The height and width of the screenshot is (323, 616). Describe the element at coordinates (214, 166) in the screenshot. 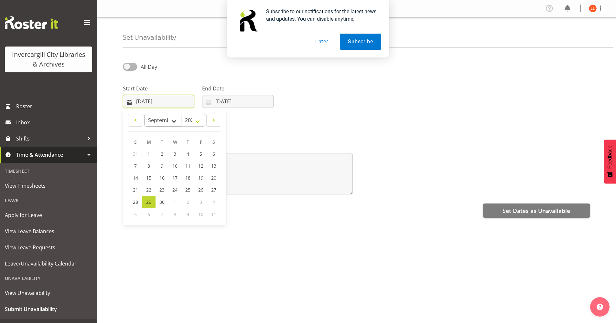

I see `a: 13` at that location.